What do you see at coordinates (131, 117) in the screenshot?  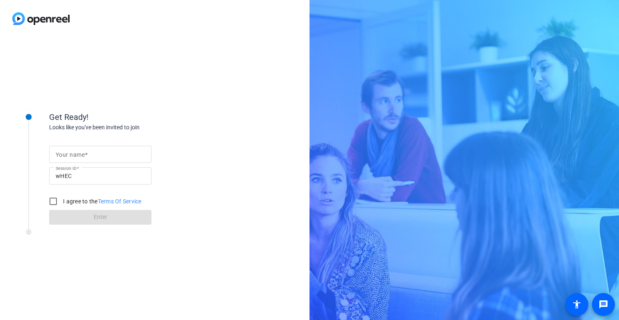 I see `div: Get Ready!` at bounding box center [131, 117].